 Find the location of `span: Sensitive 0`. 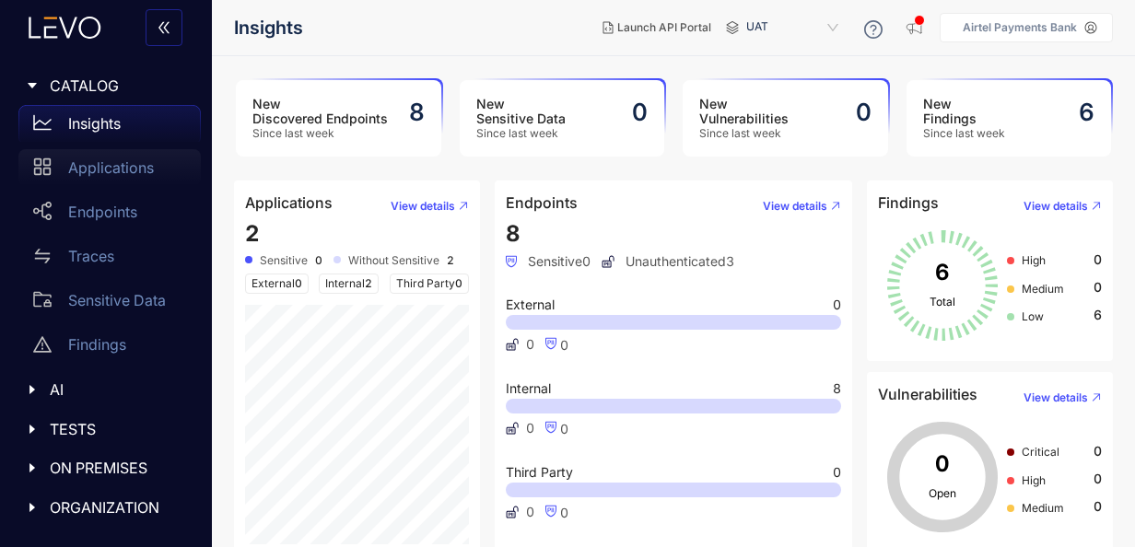

span: Sensitive 0 is located at coordinates (548, 262).